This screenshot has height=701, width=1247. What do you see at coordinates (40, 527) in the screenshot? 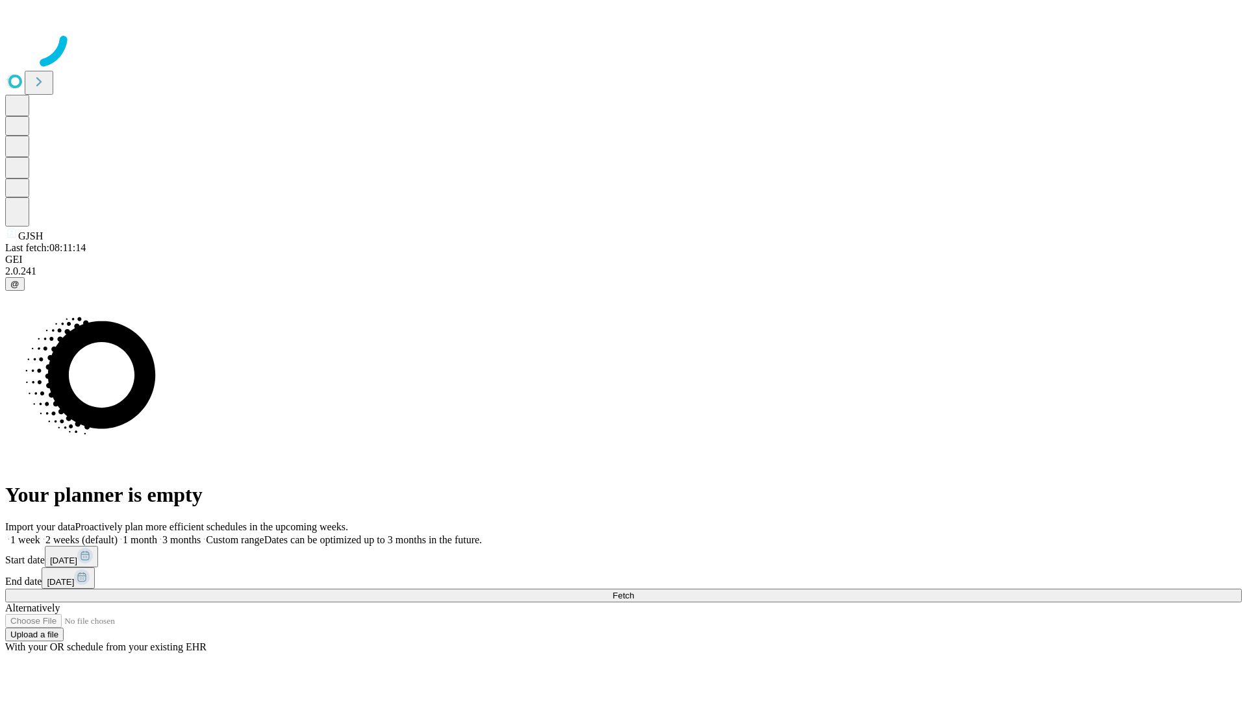
I see `span: Import your data` at bounding box center [40, 527].